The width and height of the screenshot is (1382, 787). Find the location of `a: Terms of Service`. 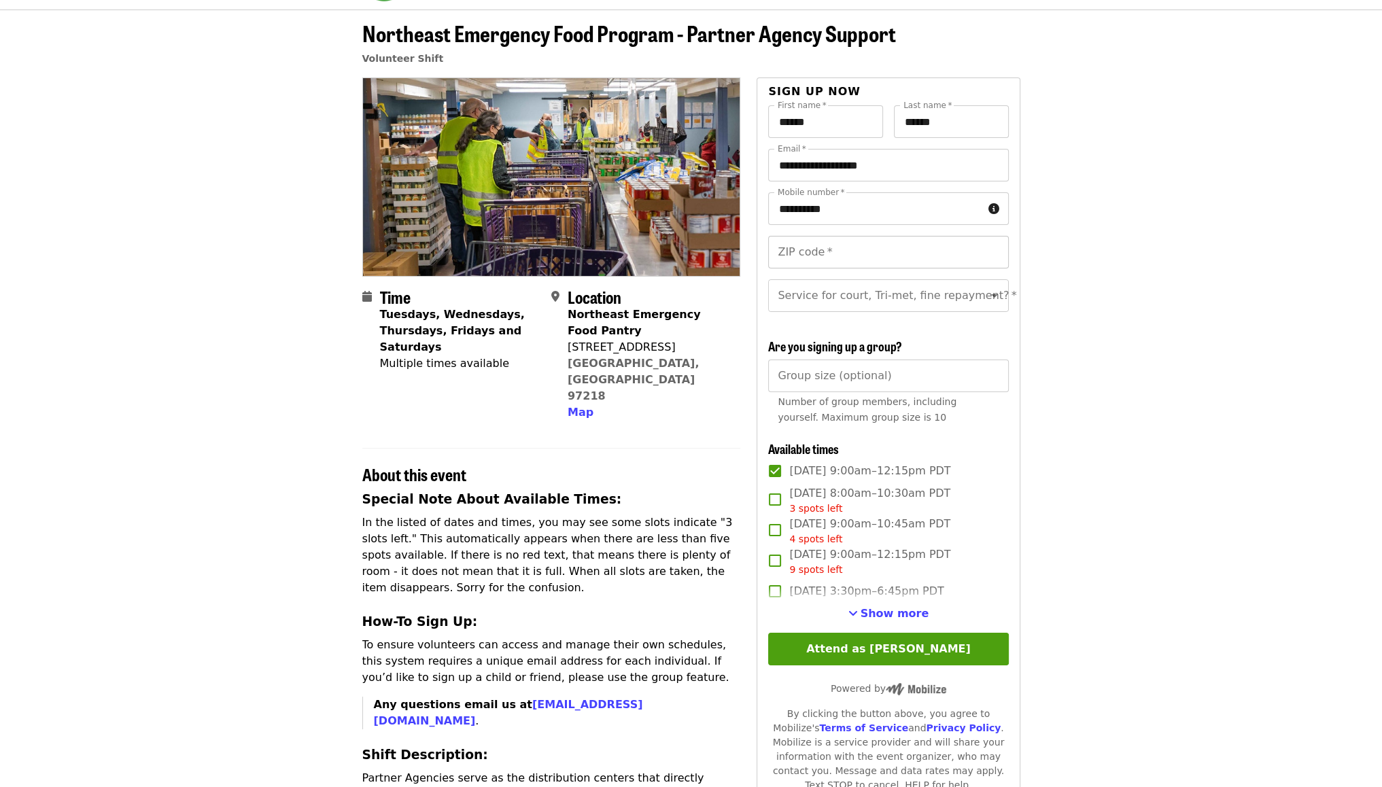

a: Terms of Service is located at coordinates (863, 728).